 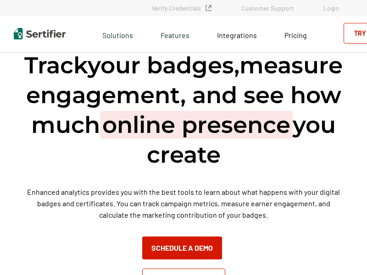 I want to click on span: online presence, so click(x=196, y=125).